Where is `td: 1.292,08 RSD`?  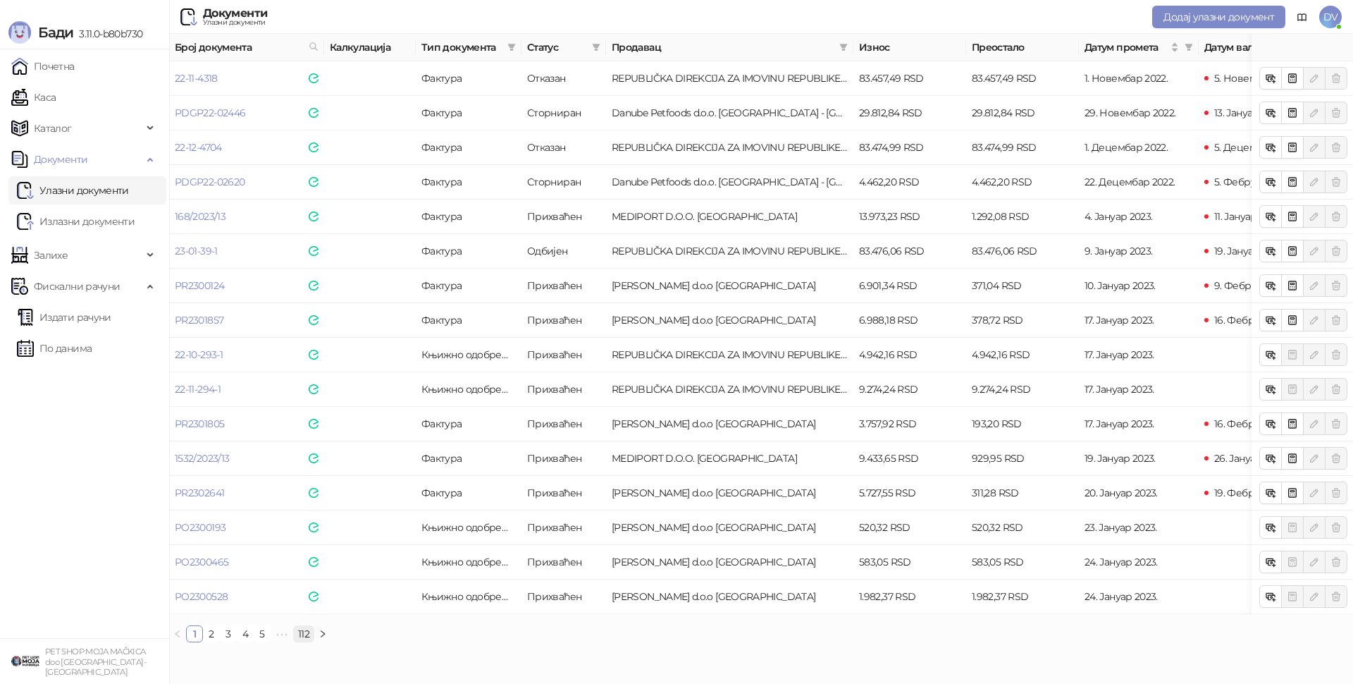 td: 1.292,08 RSD is located at coordinates (1023, 216).